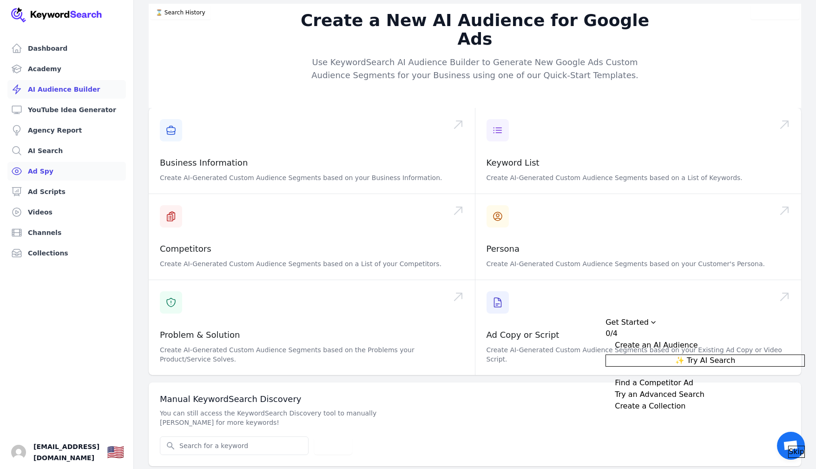  What do you see at coordinates (19, 452) in the screenshot?
I see `button: Open user button` at bounding box center [19, 452].